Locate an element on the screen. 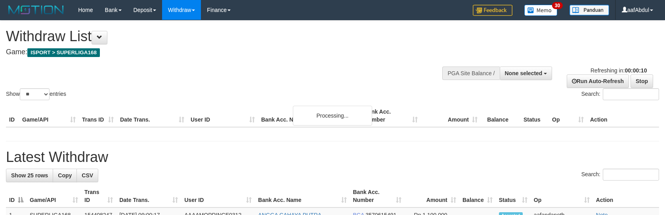  img: MOTION_logo.png is located at coordinates (36, 10).